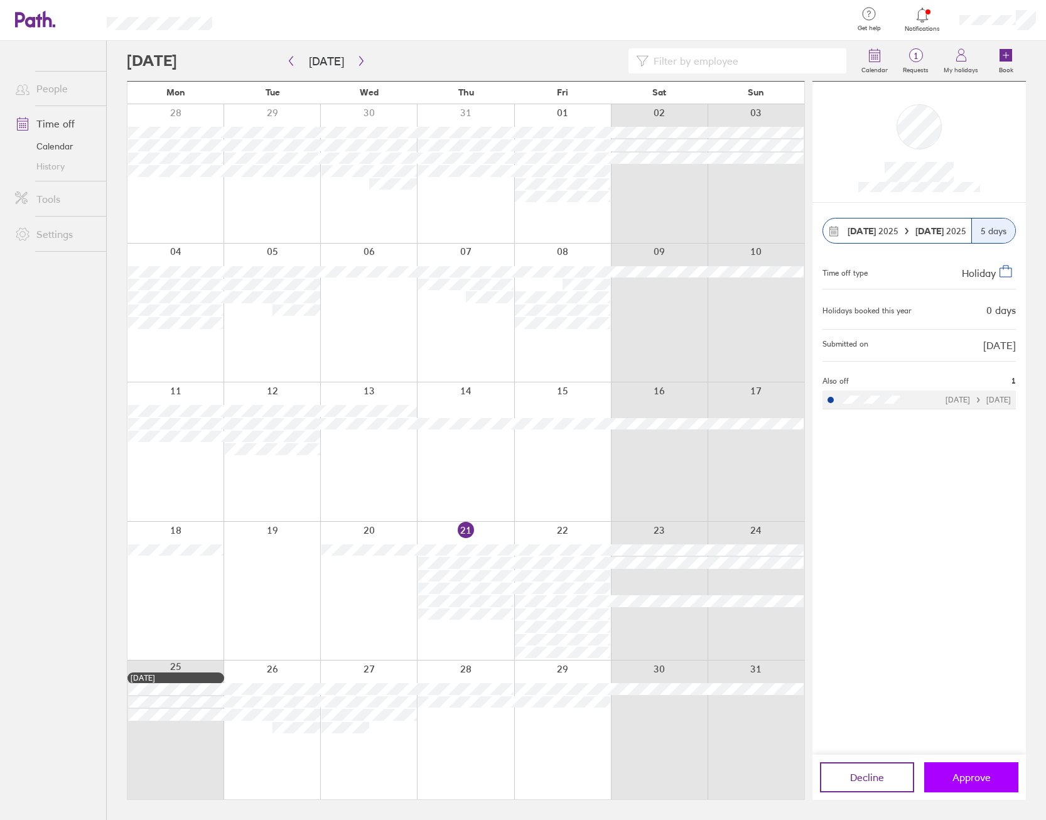  Describe the element at coordinates (867, 311) in the screenshot. I see `div: Holidays booked this year` at that location.